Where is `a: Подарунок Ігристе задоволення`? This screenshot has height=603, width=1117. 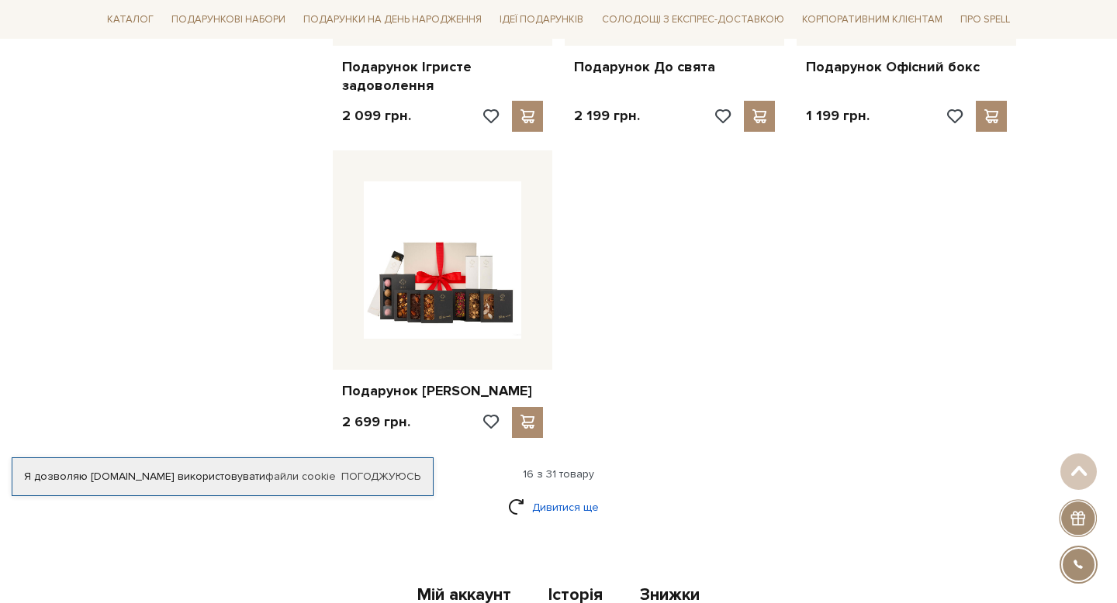 a: Подарунок Ігристе задоволення is located at coordinates (442, 76).